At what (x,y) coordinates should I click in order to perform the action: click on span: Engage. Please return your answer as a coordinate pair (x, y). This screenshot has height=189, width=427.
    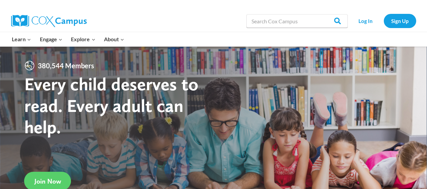
    Looking at the image, I should click on (51, 39).